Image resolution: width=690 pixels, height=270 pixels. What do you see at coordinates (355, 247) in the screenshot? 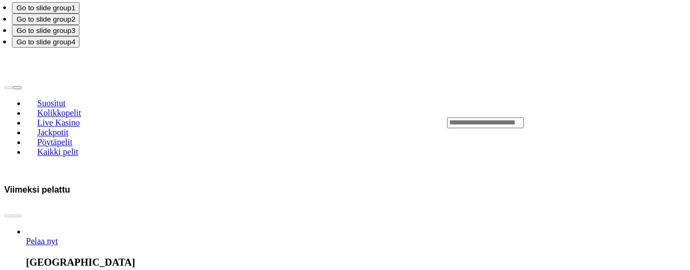
I see `article: Rip City` at bounding box center [355, 247].